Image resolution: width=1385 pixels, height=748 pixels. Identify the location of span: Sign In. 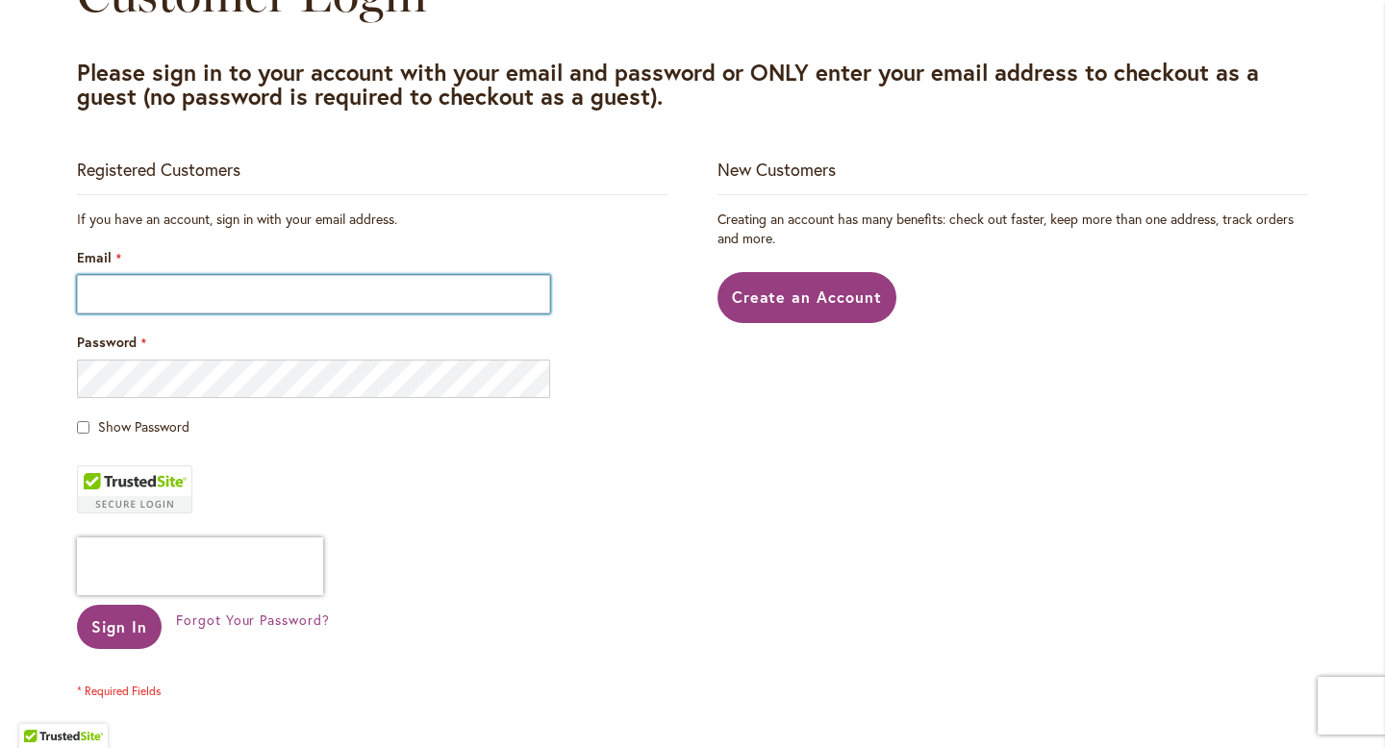
(119, 626).